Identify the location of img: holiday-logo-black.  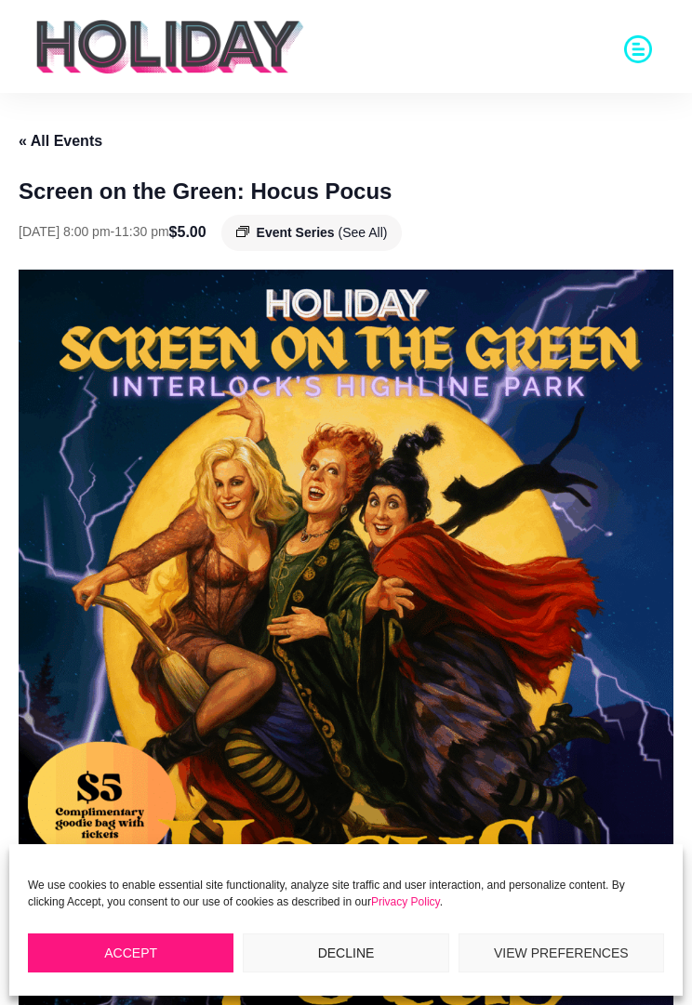
(169, 46).